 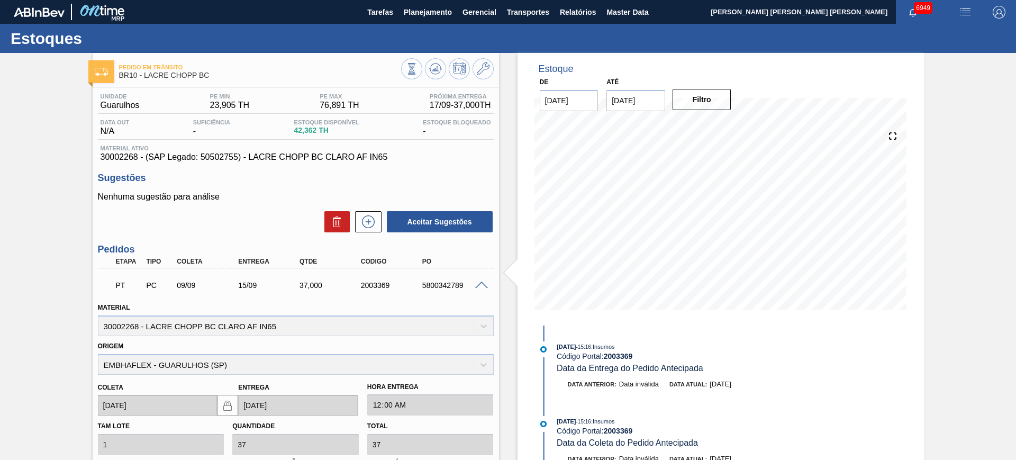 I want to click on h3: Sugestões, so click(x=296, y=178).